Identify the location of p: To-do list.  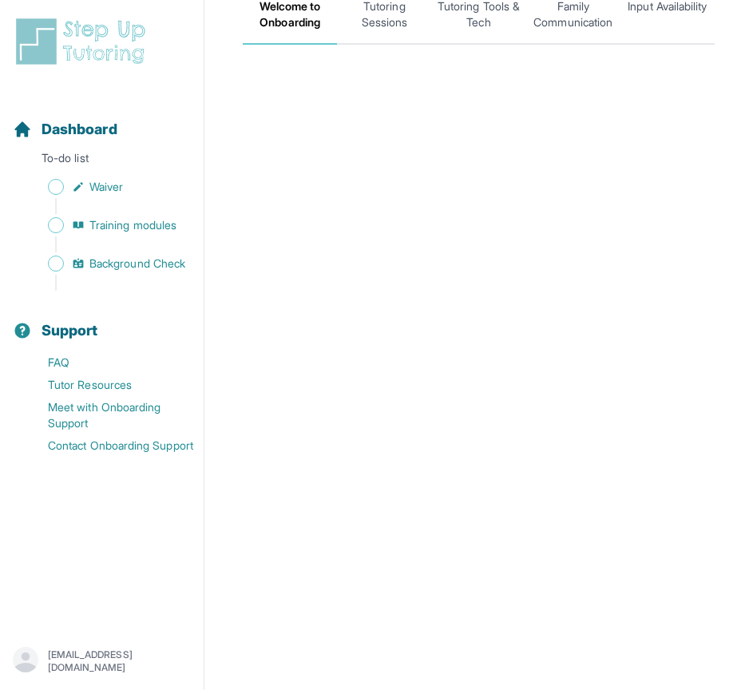
(101, 161).